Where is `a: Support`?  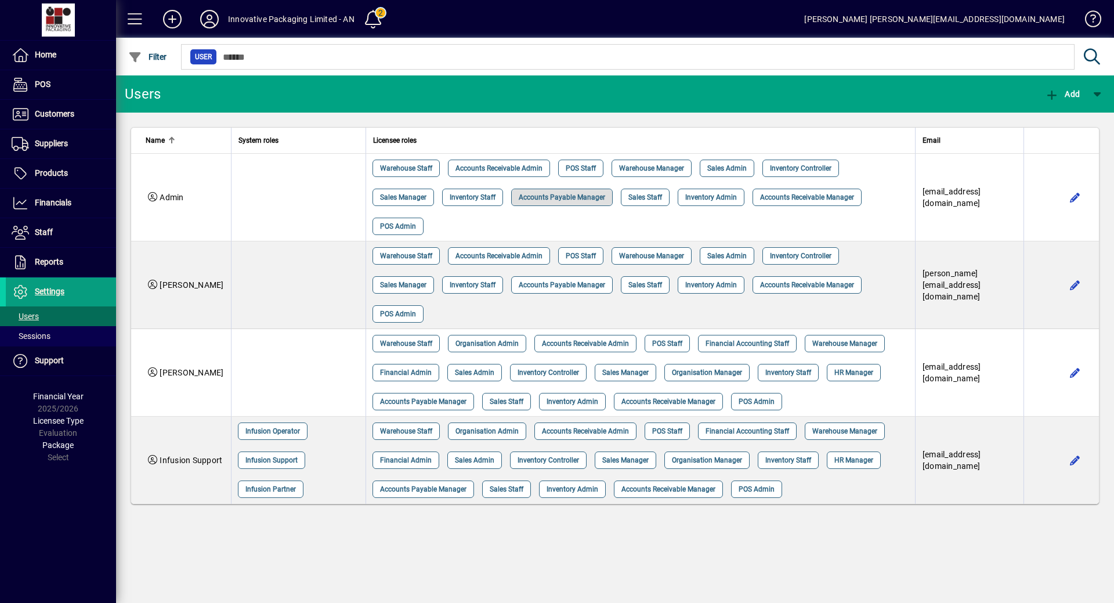 a: Support is located at coordinates (61, 361).